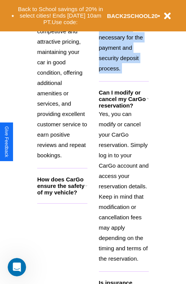 The height and width of the screenshot is (284, 186). Describe the element at coordinates (132, 16) in the screenshot. I see `b: BACK2SCHOOL20` at that location.